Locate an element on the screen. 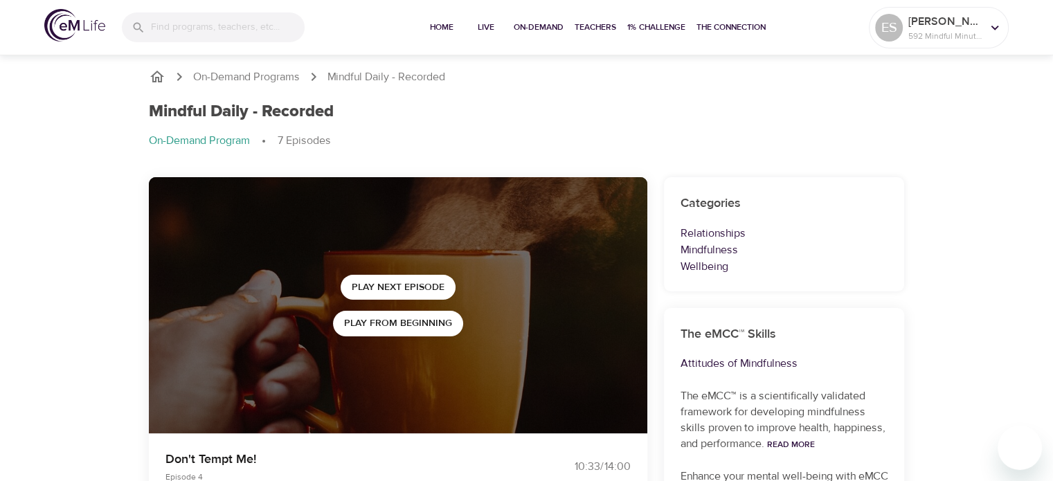 Image resolution: width=1053 pixels, height=481 pixels. p: Mindfulness is located at coordinates (785, 250).